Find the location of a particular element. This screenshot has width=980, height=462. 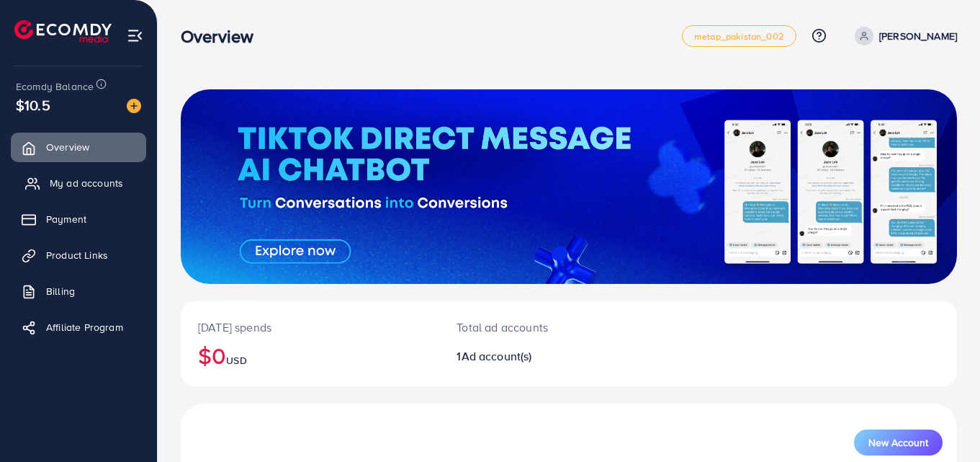

span: Product Links is located at coordinates (77, 255).